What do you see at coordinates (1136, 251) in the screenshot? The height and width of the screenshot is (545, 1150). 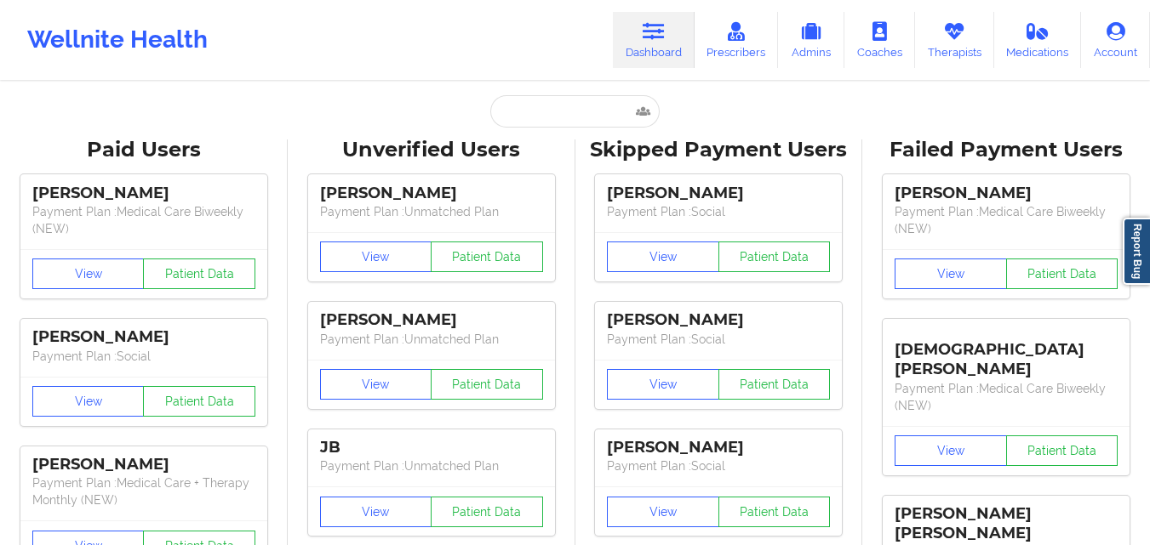 I see `a: Report Bug` at bounding box center [1136, 251].